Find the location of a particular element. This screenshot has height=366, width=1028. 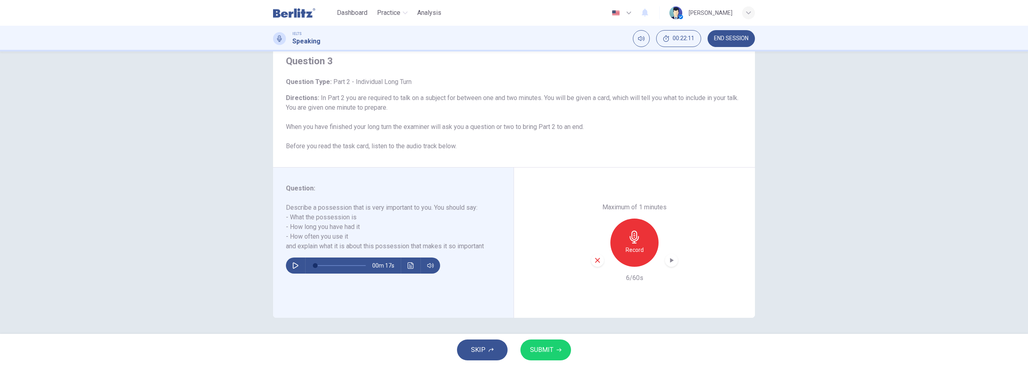

button: Practice is located at coordinates (392, 13).